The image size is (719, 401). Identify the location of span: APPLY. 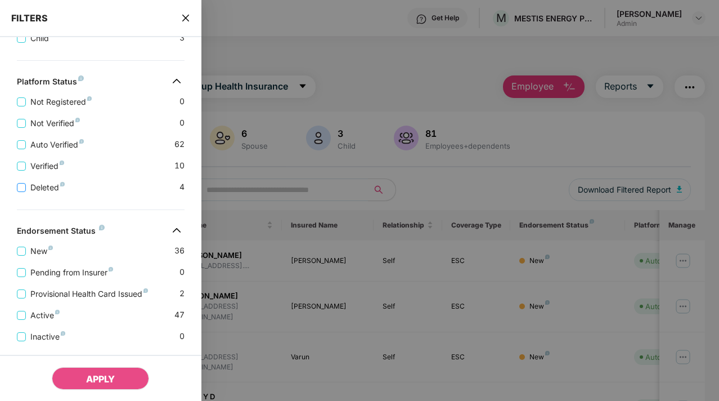
(100, 379).